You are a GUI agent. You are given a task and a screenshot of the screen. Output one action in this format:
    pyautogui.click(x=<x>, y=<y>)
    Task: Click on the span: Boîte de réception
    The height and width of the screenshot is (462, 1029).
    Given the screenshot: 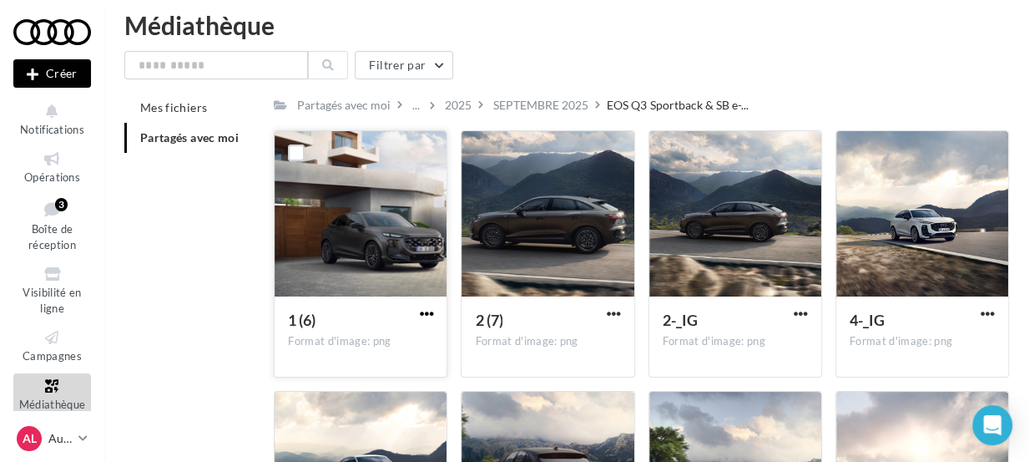 What is the action you would take?
    pyautogui.click(x=52, y=236)
    